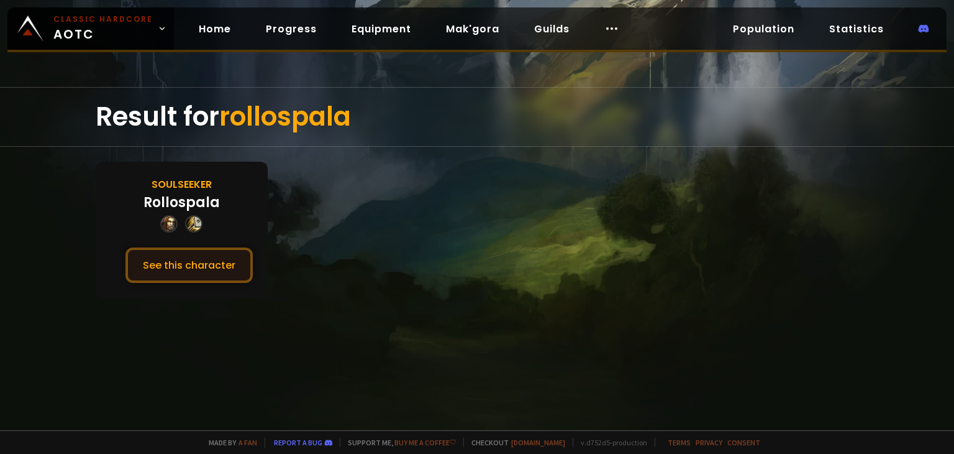 This screenshot has height=454, width=954. I want to click on a: Mak'gora, so click(473, 29).